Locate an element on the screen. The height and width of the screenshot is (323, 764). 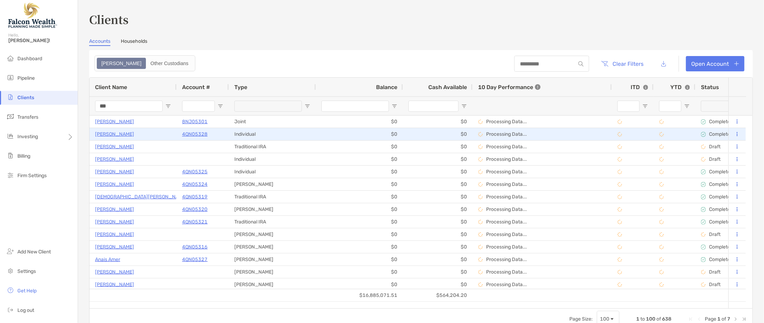
div: YTD is located at coordinates (680, 87).